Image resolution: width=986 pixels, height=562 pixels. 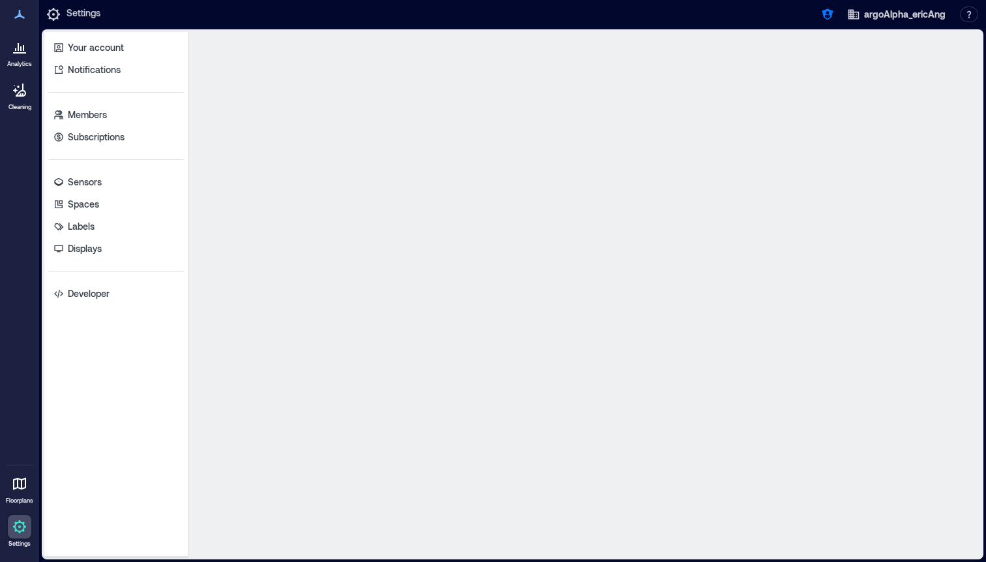 What do you see at coordinates (20, 95) in the screenshot?
I see `a: Cleaning` at bounding box center [20, 95].